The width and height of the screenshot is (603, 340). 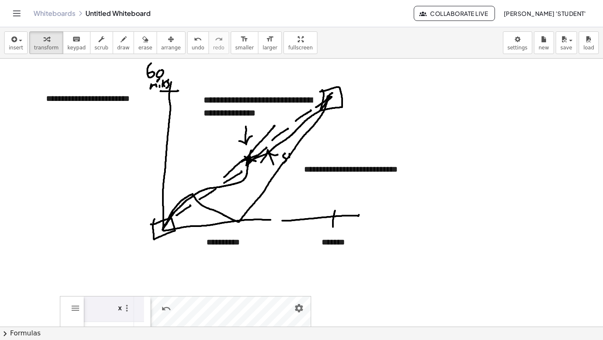 I want to click on button: redoredo, so click(x=219, y=43).